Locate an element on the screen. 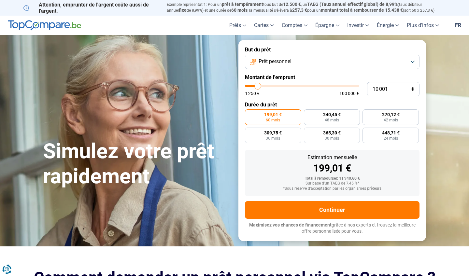  span: 1 250 € is located at coordinates (252, 93).